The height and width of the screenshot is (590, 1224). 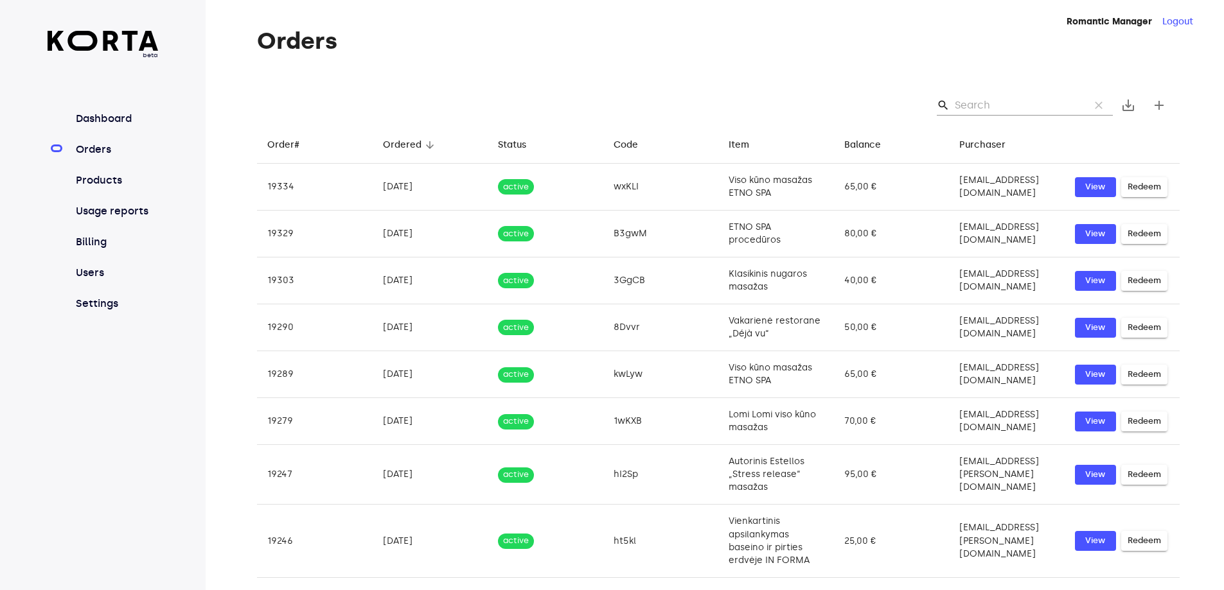 I want to click on span: Ordered, so click(x=411, y=145).